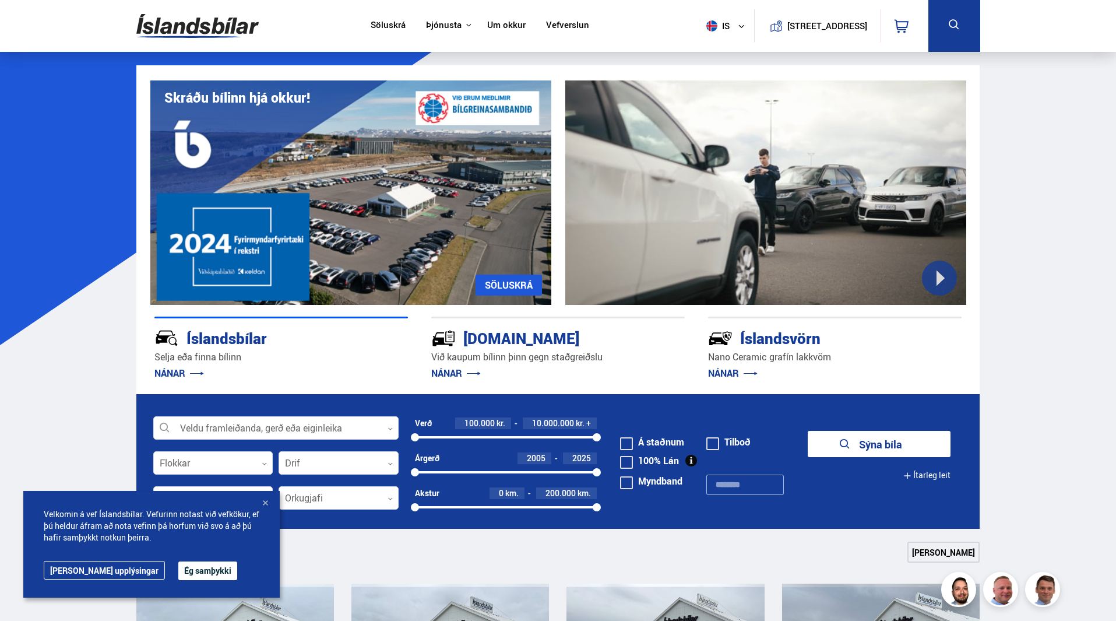 This screenshot has width=1116, height=621. What do you see at coordinates (444, 25) in the screenshot?
I see `button: Þjónusta` at bounding box center [444, 25].